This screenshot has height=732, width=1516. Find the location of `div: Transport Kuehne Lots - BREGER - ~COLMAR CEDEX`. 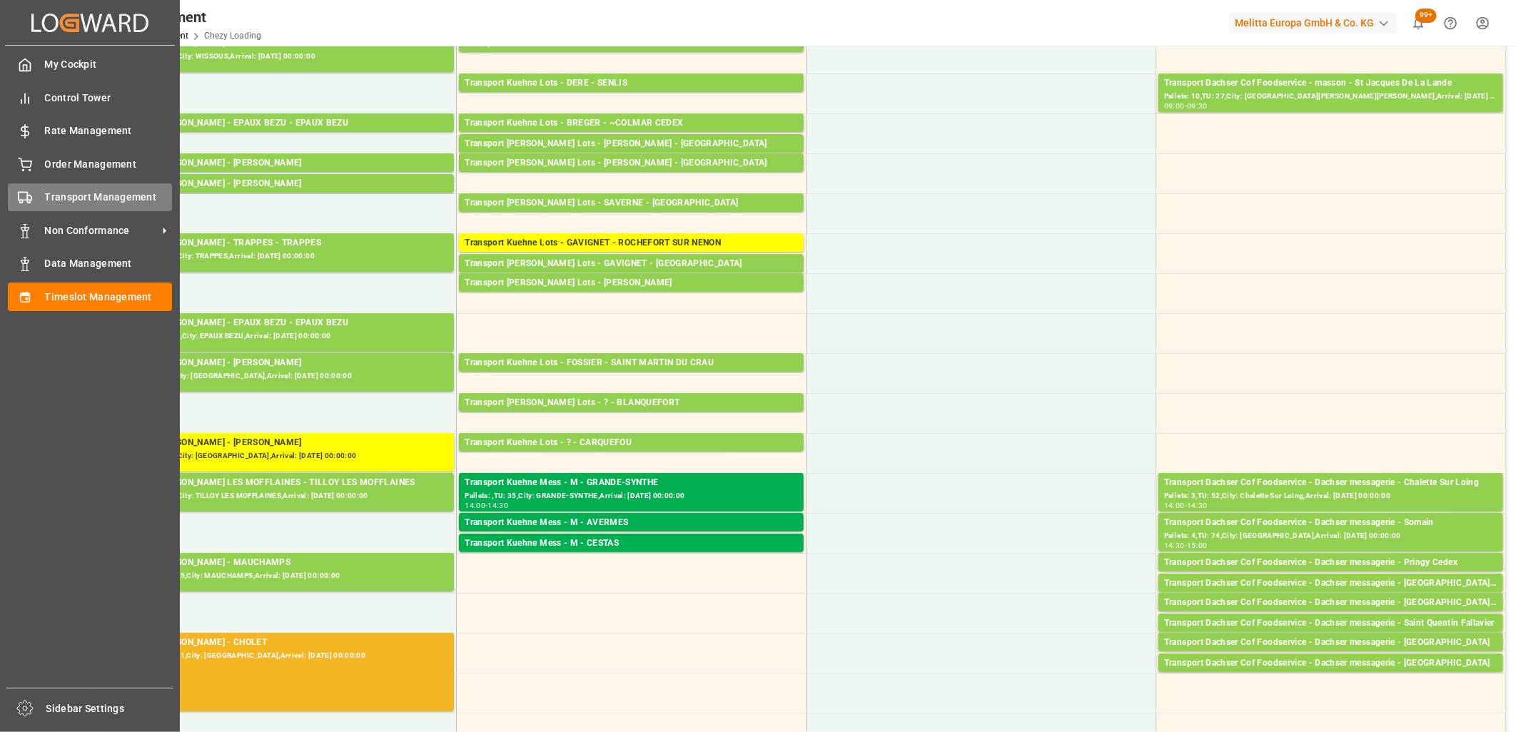

div: Transport Kuehne Lots - BREGER - ~COLMAR CEDEX is located at coordinates (631, 123).